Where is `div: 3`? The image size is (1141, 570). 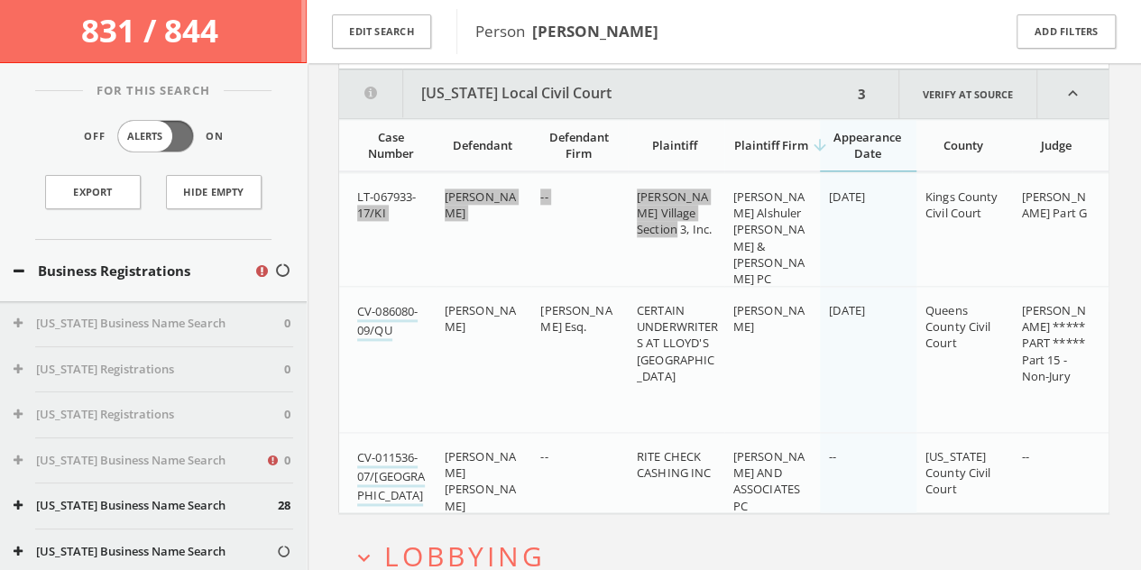
div: 3 is located at coordinates (861, 94).